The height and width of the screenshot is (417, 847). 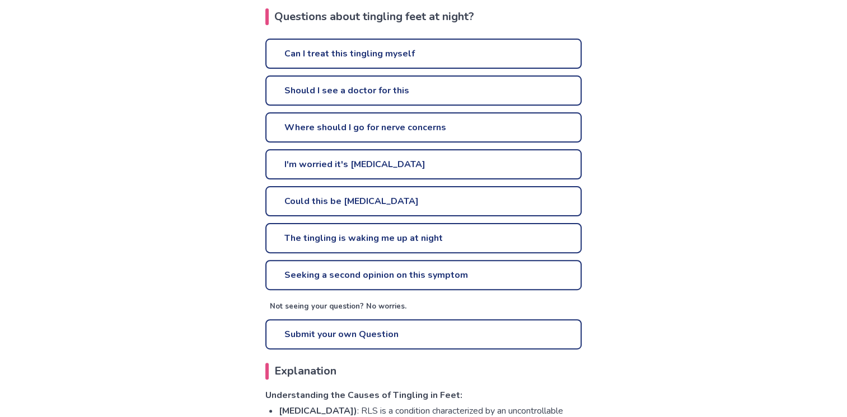 I want to click on a: Submit your own Question, so click(x=423, y=335).